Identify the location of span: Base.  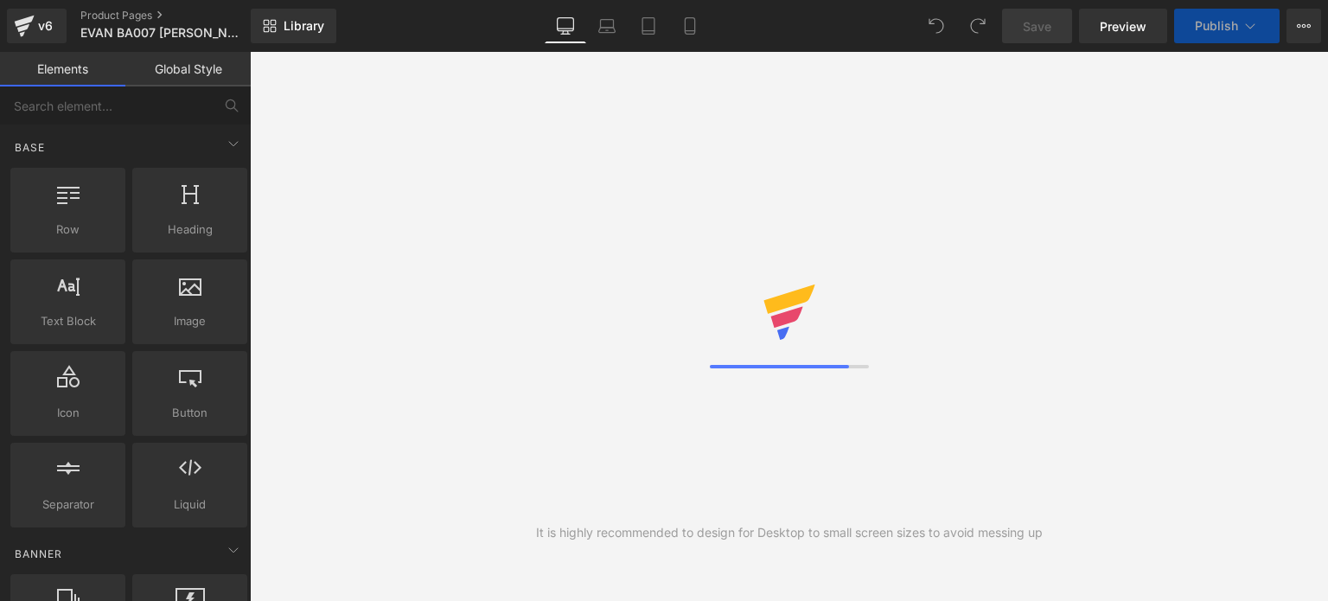
(29, 147).